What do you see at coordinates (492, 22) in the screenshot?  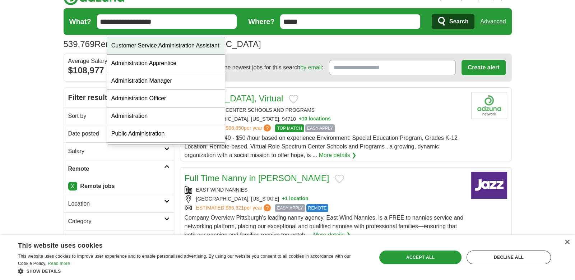 I see `a: Advanced` at bounding box center [492, 22].